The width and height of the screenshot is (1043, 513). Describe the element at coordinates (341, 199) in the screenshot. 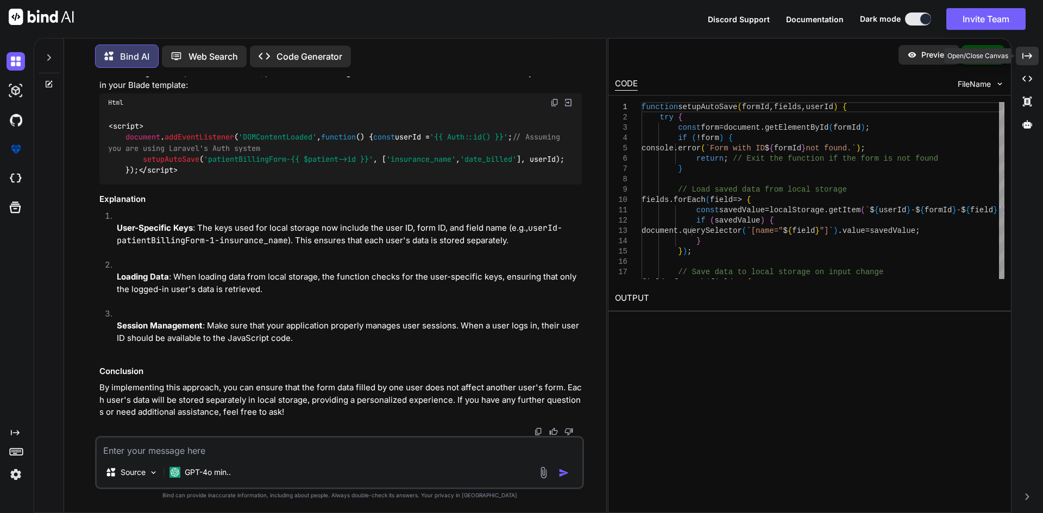

I see `h3: Explanation` at that location.